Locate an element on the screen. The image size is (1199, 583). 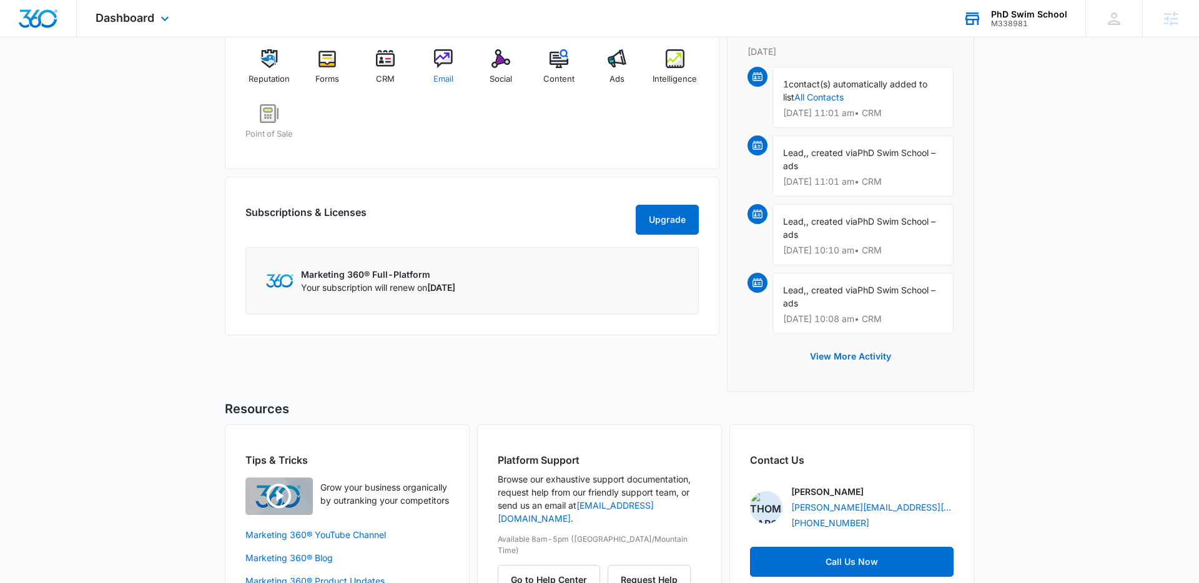
img: Marketing 360 Logo is located at coordinates (280, 280).